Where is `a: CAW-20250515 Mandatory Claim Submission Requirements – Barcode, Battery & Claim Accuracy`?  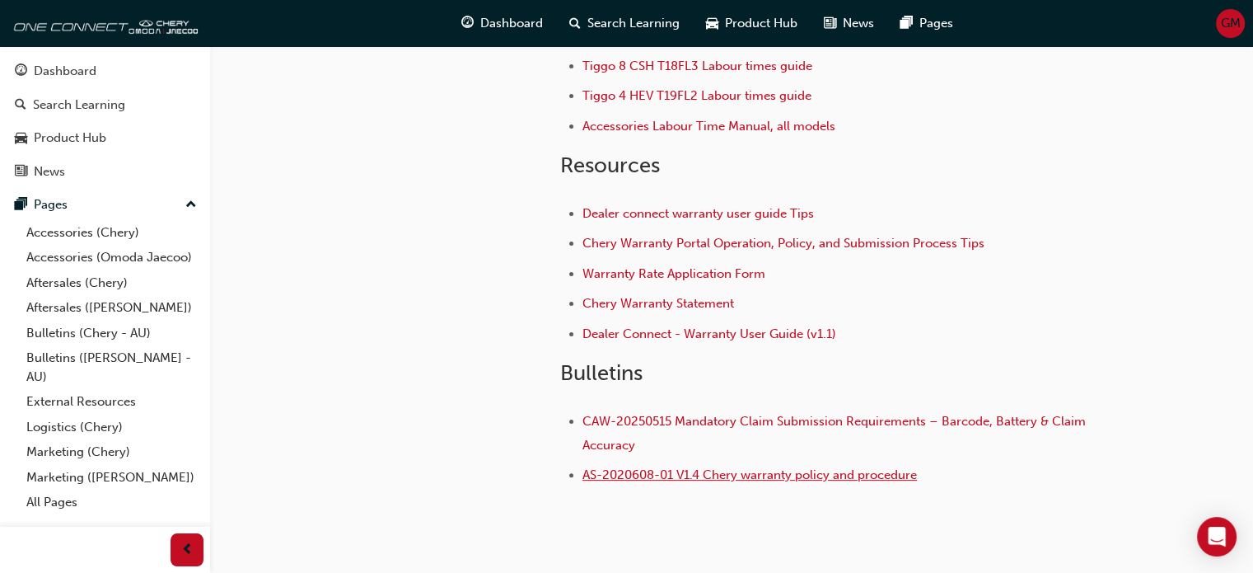 a: CAW-20250515 Mandatory Claim Submission Requirements – Barcode, Battery & Claim Accuracy is located at coordinates (836, 433).